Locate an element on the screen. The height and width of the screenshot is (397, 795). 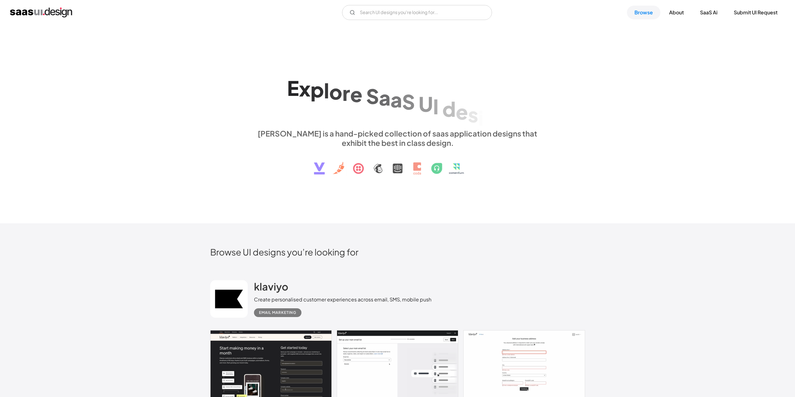
div: i is located at coordinates (481, 117).